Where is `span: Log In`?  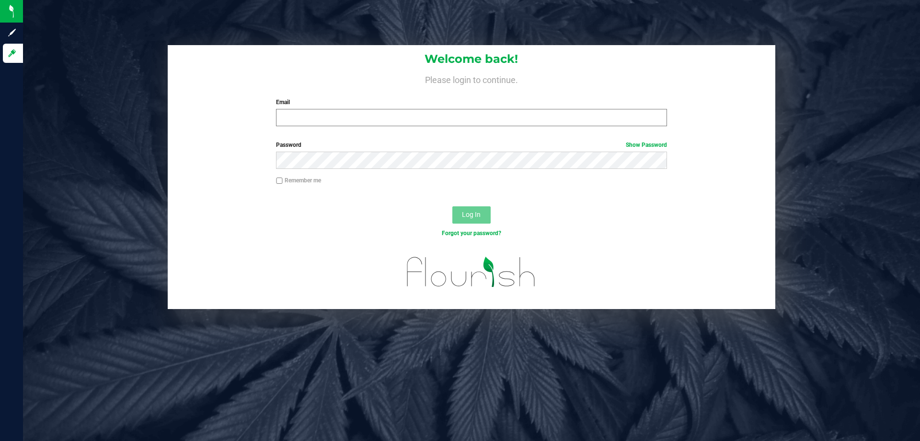
span: Log In is located at coordinates (471, 214).